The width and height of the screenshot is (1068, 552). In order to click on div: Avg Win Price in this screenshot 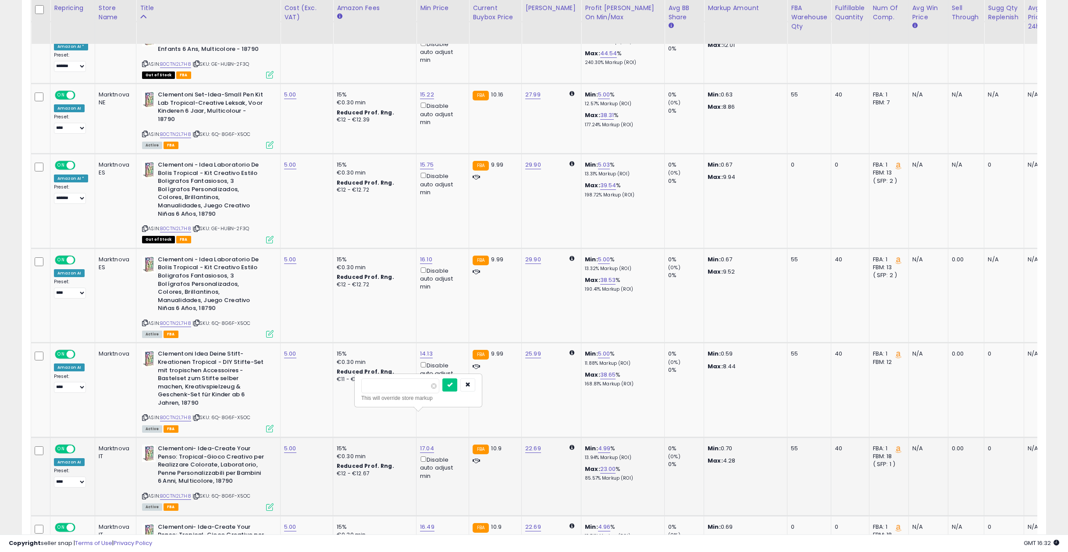, I will do `click(928, 13)`.